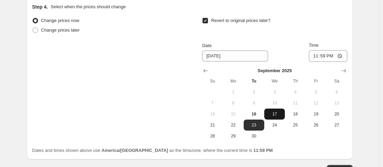 This screenshot has width=383, height=167. Describe the element at coordinates (233, 136) in the screenshot. I see `button: Monday September 29 2025` at that location.